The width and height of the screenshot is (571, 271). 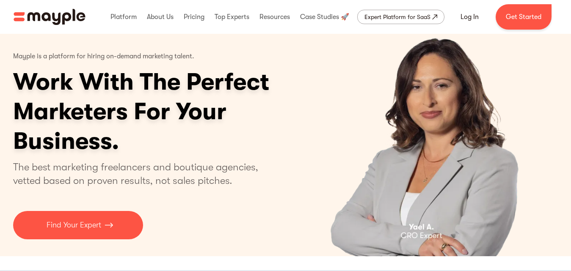 What do you see at coordinates (124, 17) in the screenshot?
I see `div: Platform` at bounding box center [124, 17].